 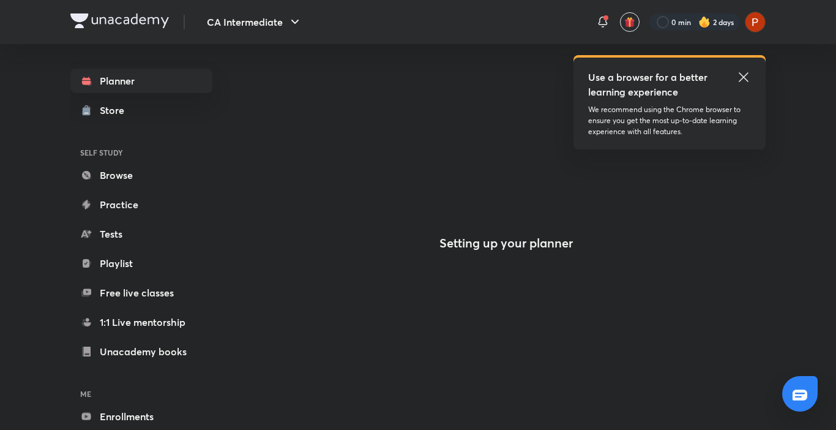 What do you see at coordinates (630, 22) in the screenshot?
I see `button: avatar` at bounding box center [630, 22].